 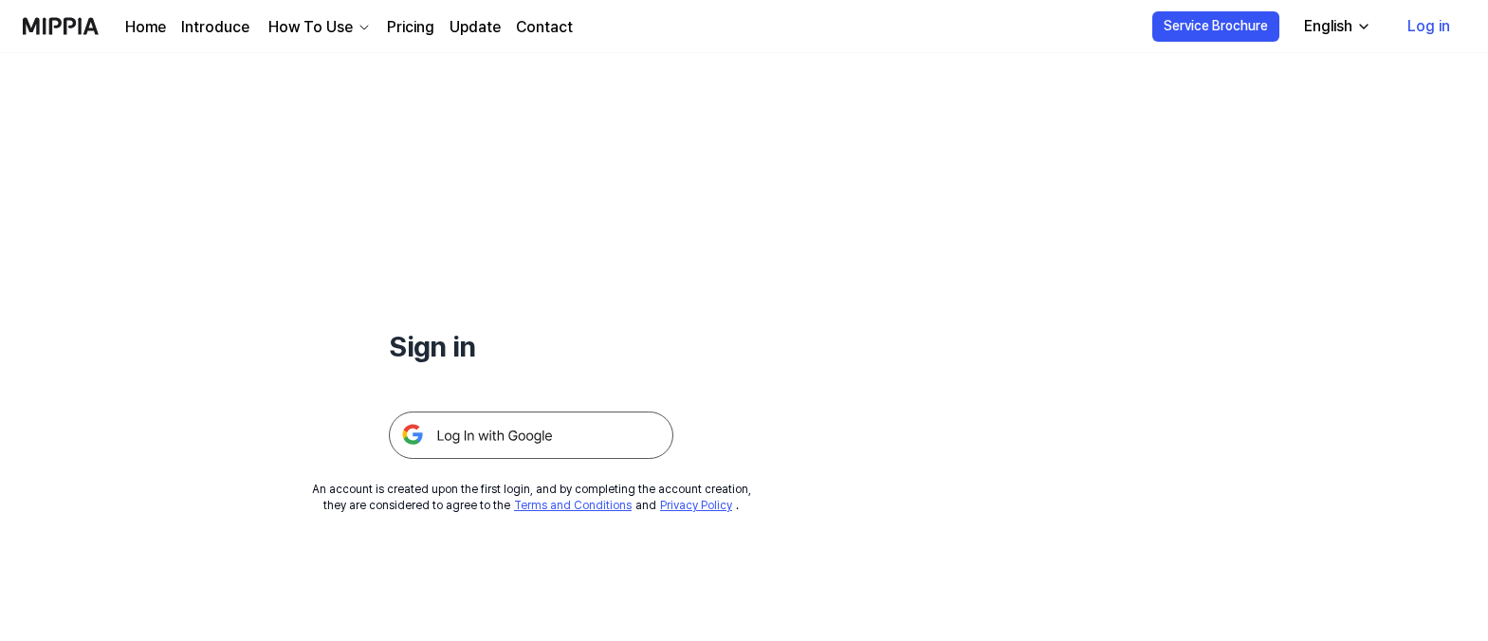 I want to click on a: Contact, so click(x=544, y=27).